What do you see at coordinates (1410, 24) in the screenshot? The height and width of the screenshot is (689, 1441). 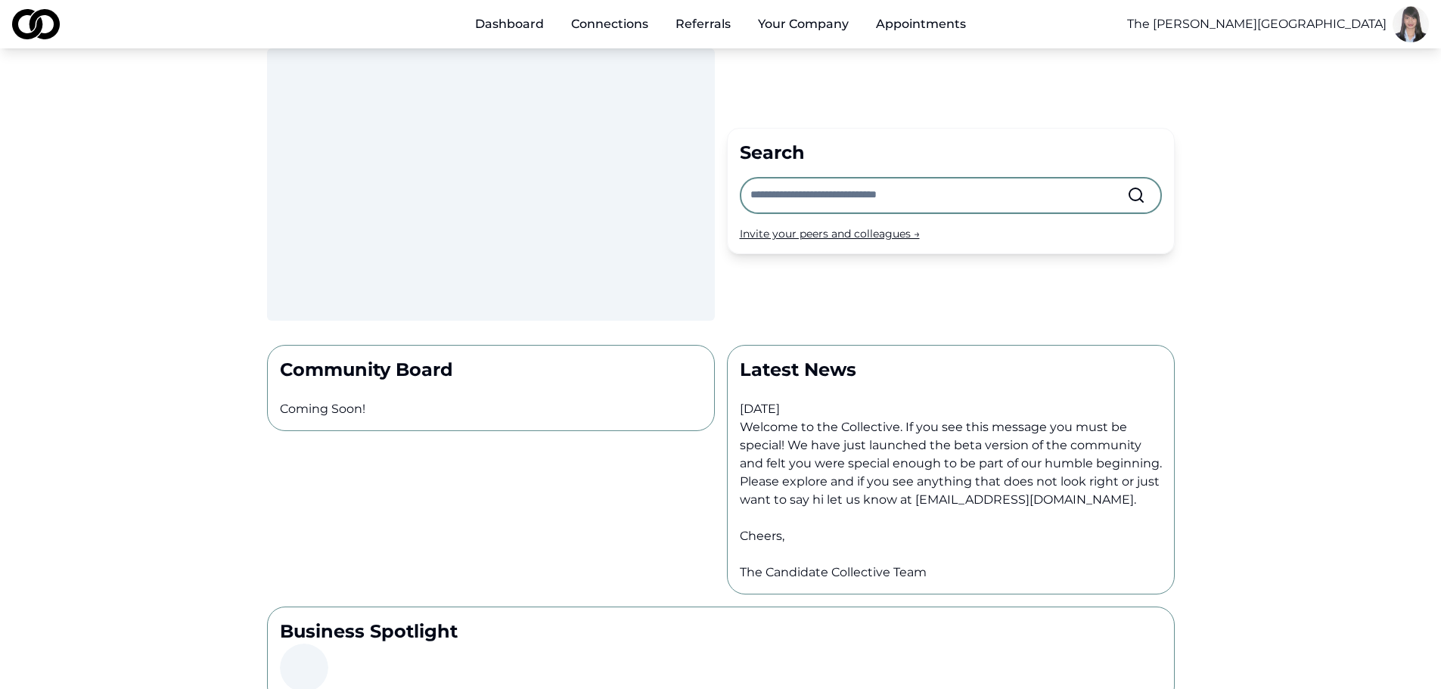 I see `img: 51457996-7adf-4995-be40-a9f8ac946256-Picture1-profile_picture.jpg` at bounding box center [1410, 24].